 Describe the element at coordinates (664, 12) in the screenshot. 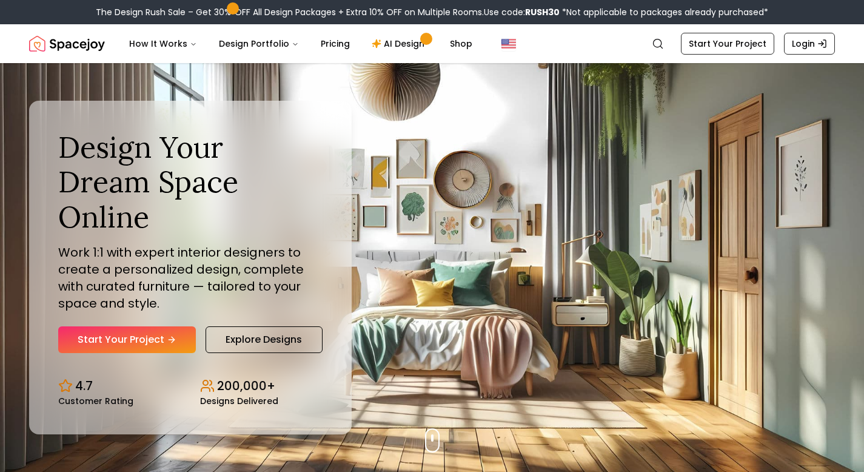

I see `span: *Not applicable to packages already purchased*` at that location.